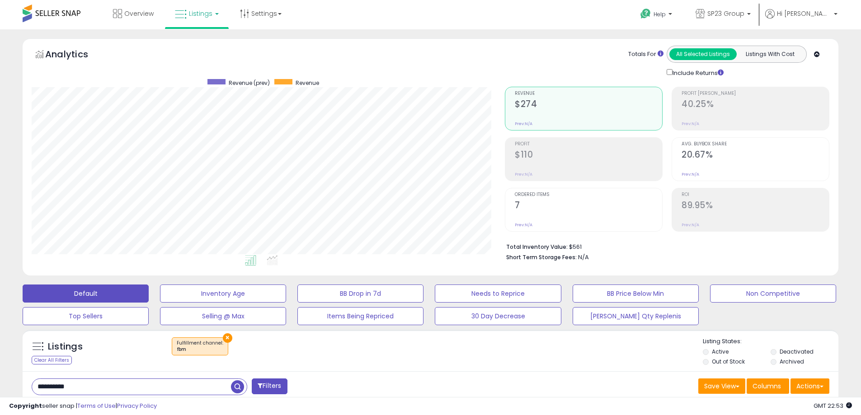  Describe the element at coordinates (542, 257) in the screenshot. I see `b: Short Term Storage Fees:` at that location.